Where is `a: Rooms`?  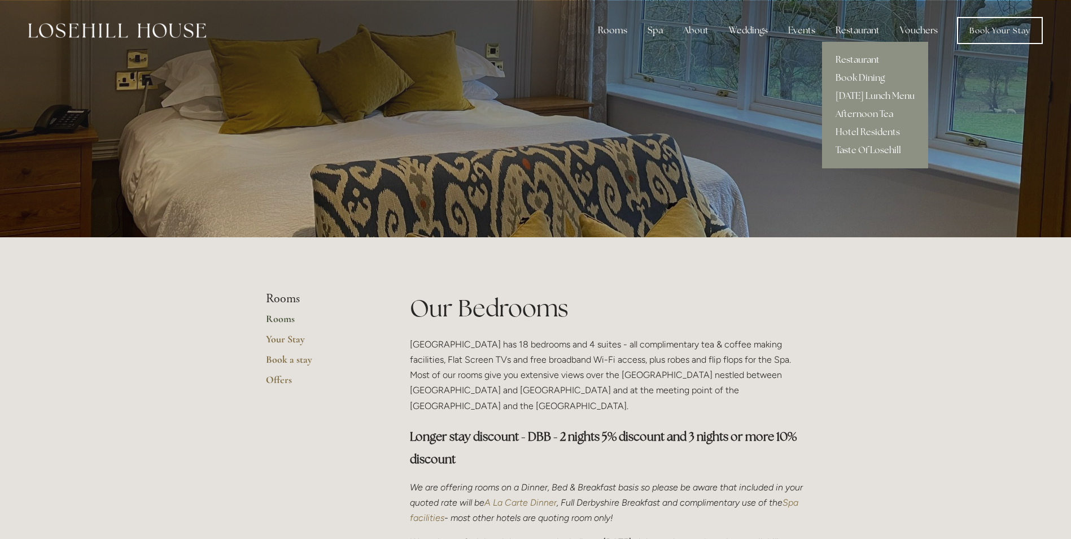 a: Rooms is located at coordinates (320, 322).